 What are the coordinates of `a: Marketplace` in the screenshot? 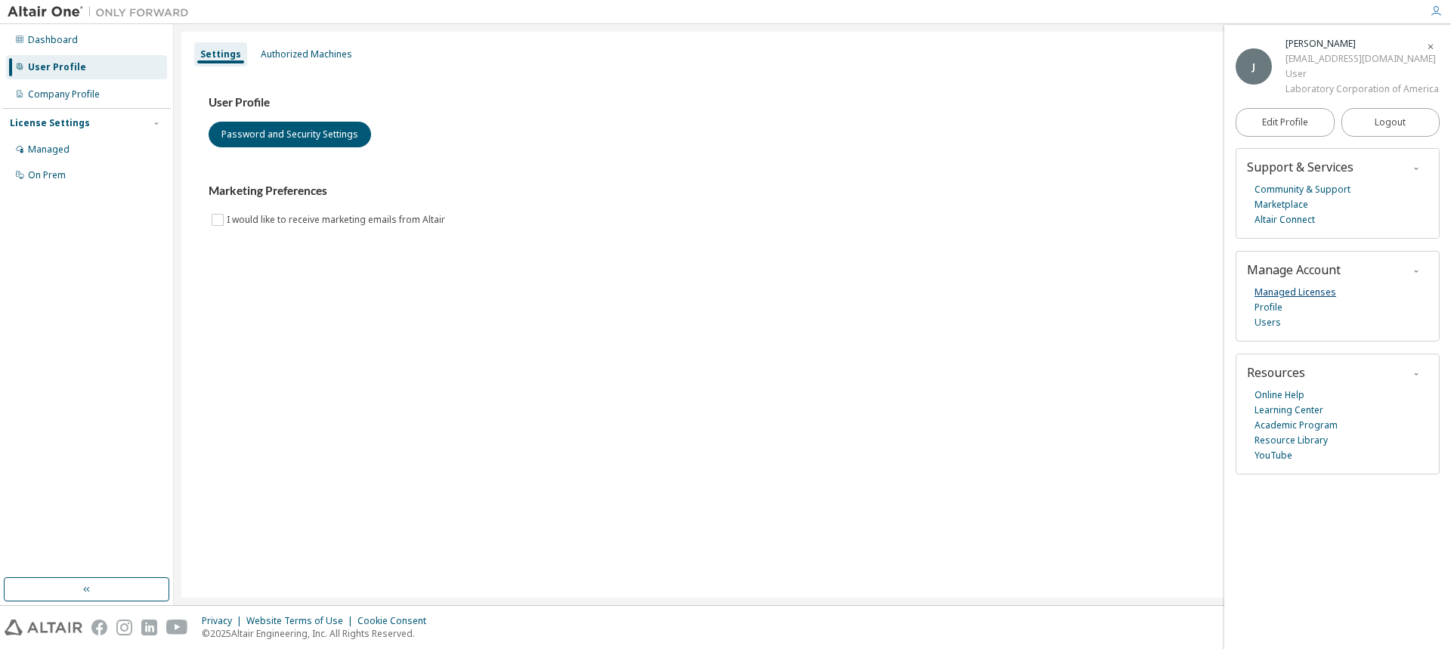 It's located at (1281, 205).